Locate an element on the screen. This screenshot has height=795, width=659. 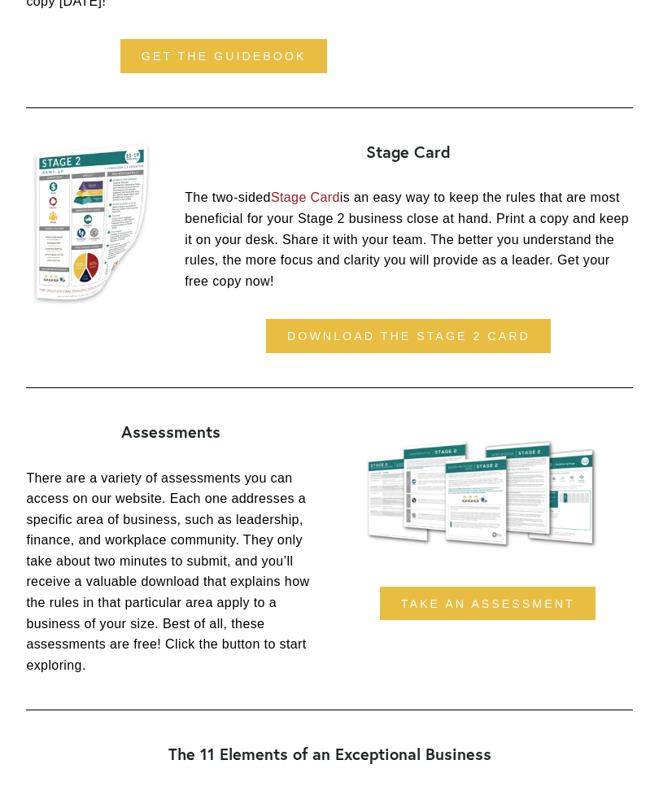
a: examples of assessment reports is located at coordinates (488, 491).